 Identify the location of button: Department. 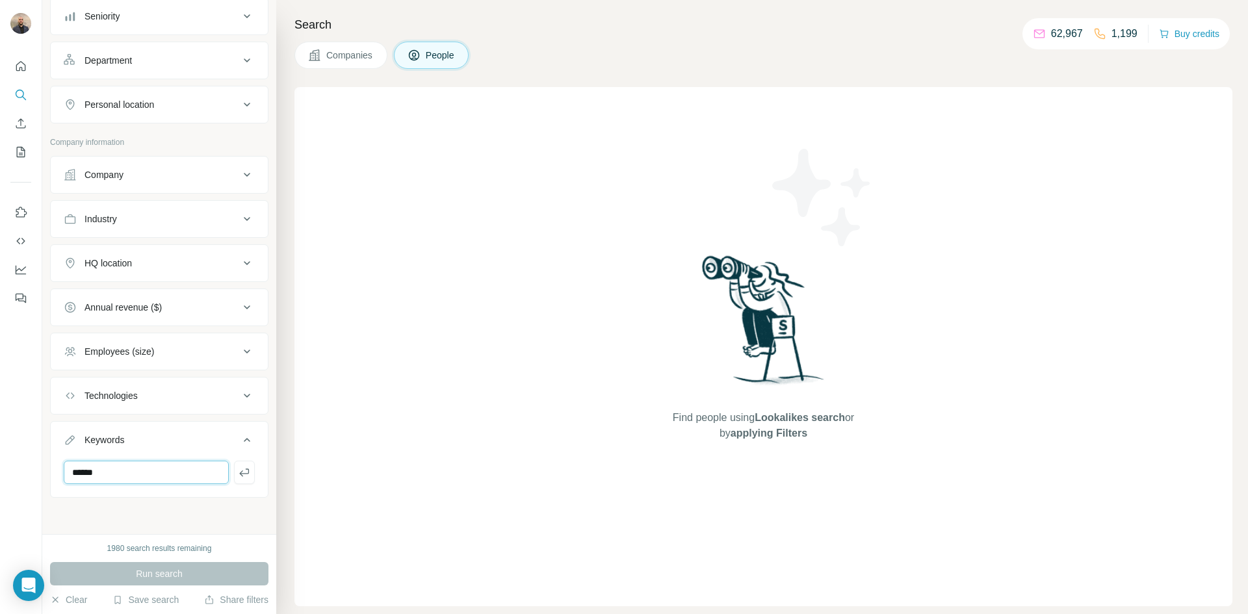
(159, 60).